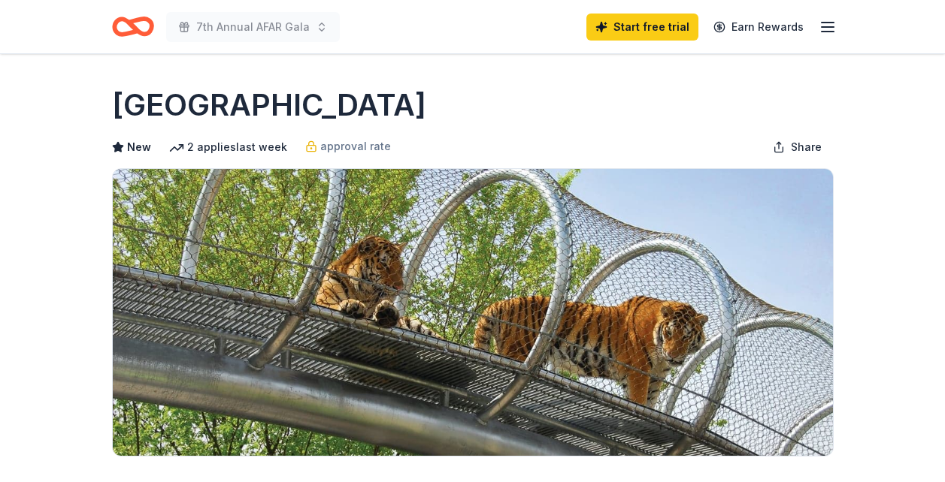 This screenshot has width=945, height=482. What do you see at coordinates (355, 147) in the screenshot?
I see `span: approval rate` at bounding box center [355, 147].